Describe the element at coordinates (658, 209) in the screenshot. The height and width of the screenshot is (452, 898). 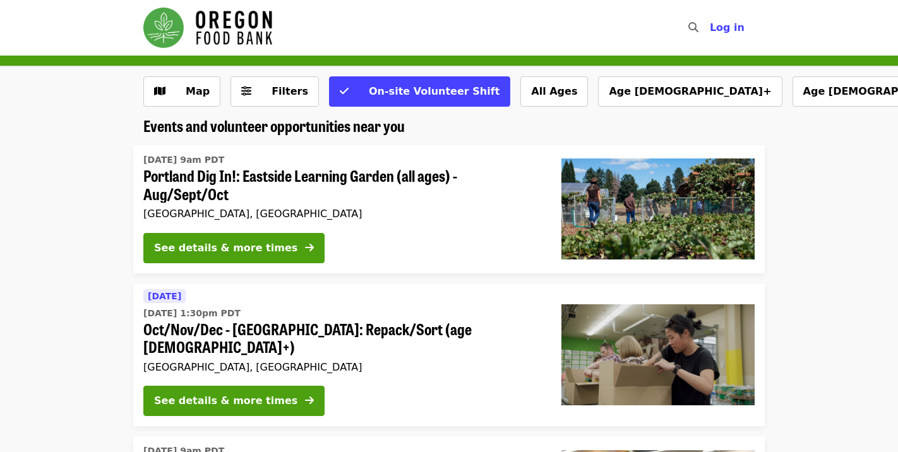
I see `img: Portland Dig In!: Eastside Learning Garden (all ages) - Aug/Sept/Oct organized by Oregon Food Bank` at that location.